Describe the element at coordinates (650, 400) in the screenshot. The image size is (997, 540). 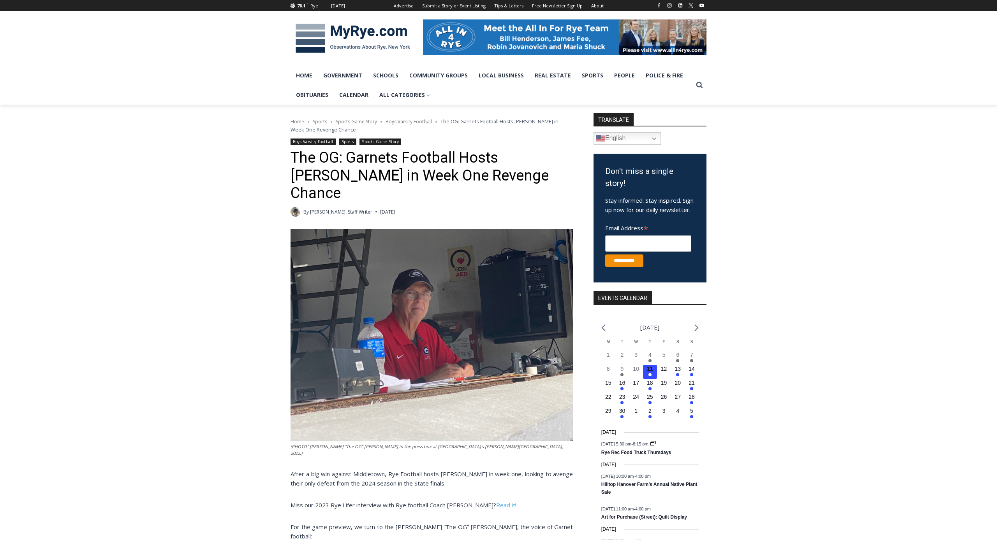
I see `button: 25 Has events` at that location.